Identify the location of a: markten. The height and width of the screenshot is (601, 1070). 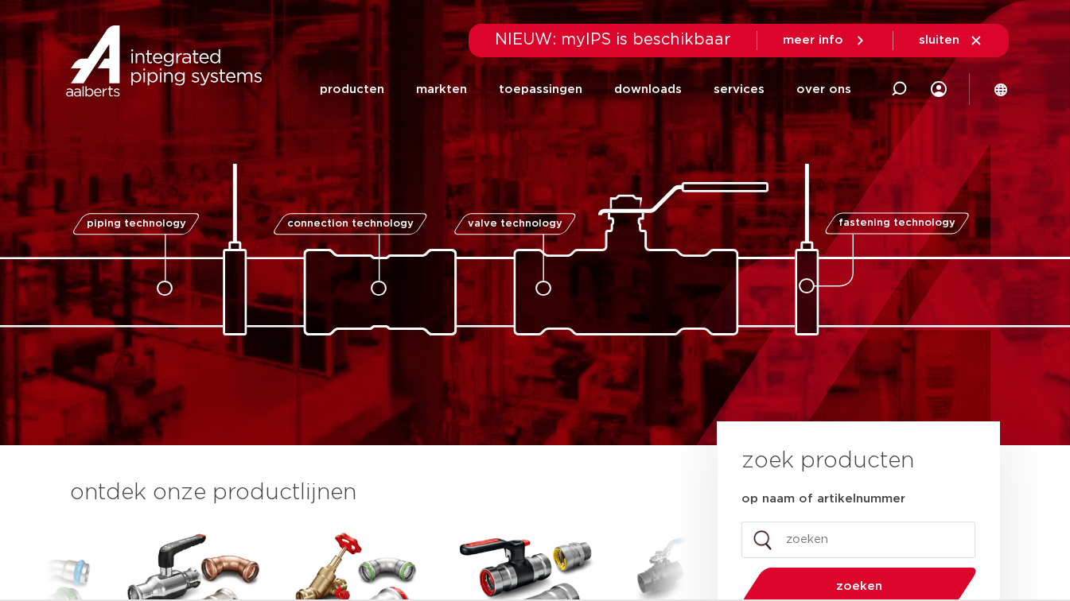
(441, 89).